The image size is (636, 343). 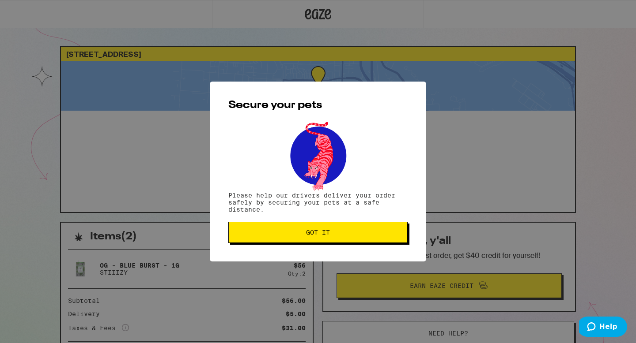 What do you see at coordinates (318, 203) in the screenshot?
I see `p: Please help our drivers deliver your order safely by securing your pets at a safe distance.` at bounding box center [318, 203].